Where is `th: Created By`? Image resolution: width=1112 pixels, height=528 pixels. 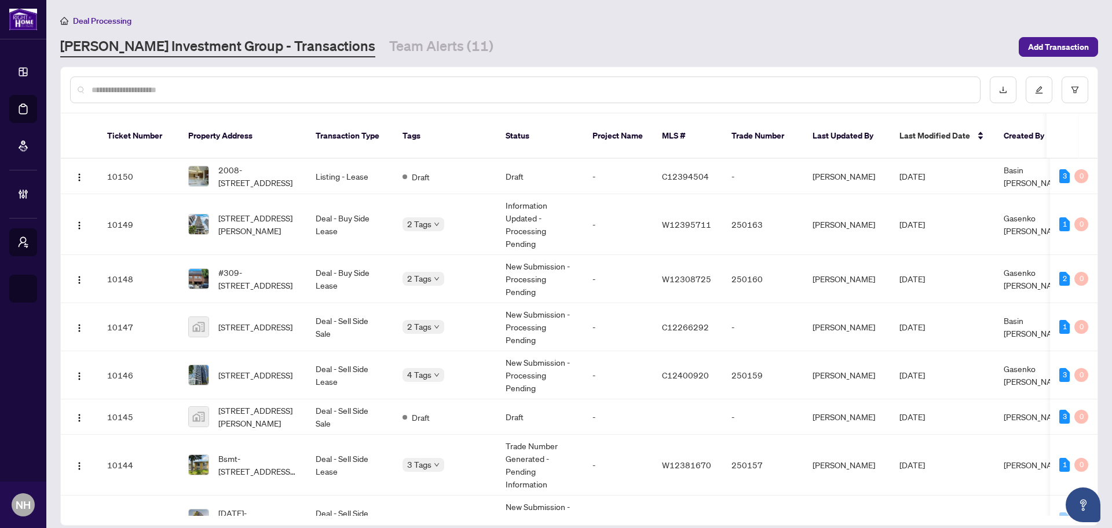
th: Created By is located at coordinates (1029, 136).